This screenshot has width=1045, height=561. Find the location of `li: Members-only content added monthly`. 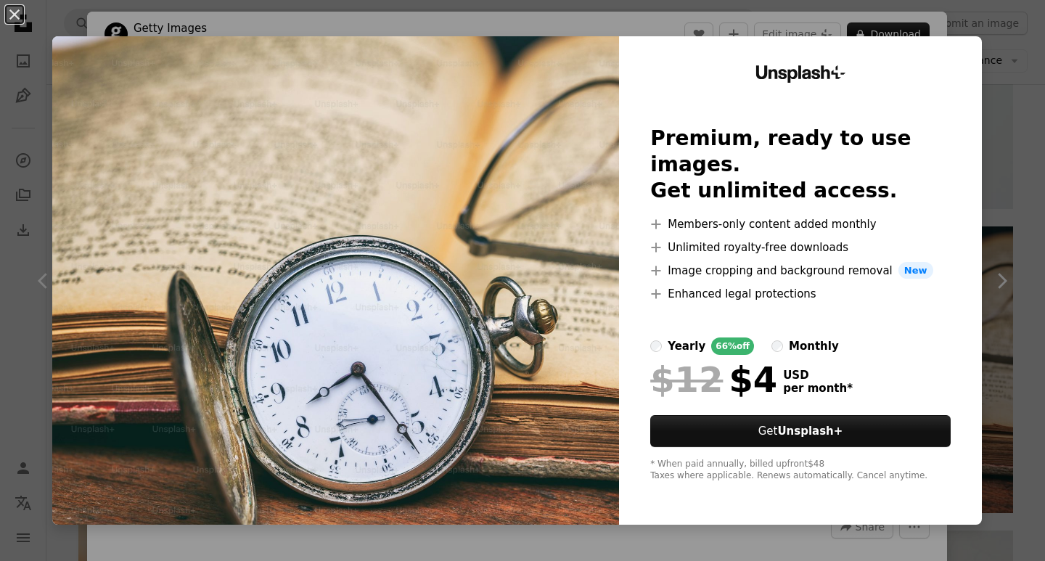

li: Members-only content added monthly is located at coordinates (800, 224).